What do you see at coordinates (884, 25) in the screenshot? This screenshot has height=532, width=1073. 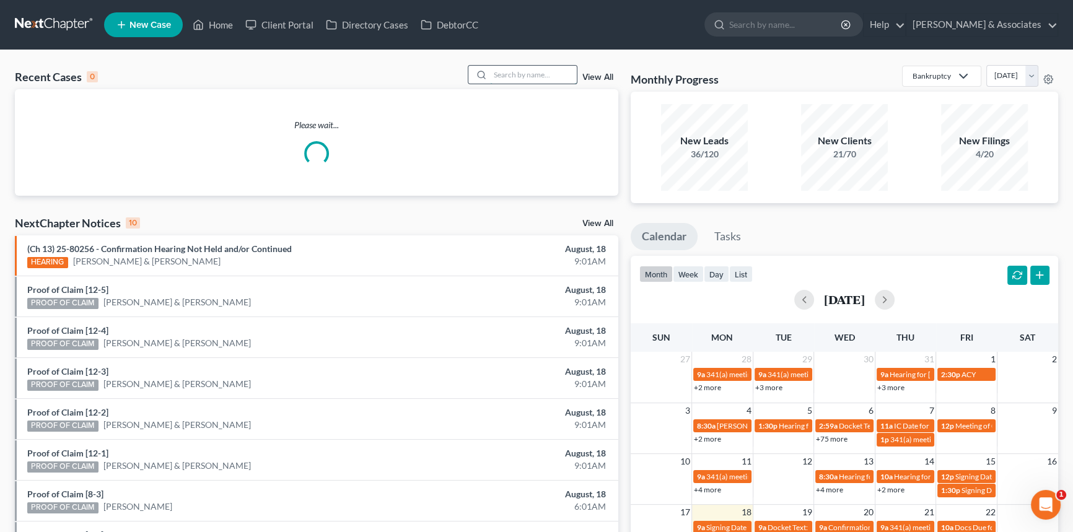 I see `a: Help` at bounding box center [884, 25].